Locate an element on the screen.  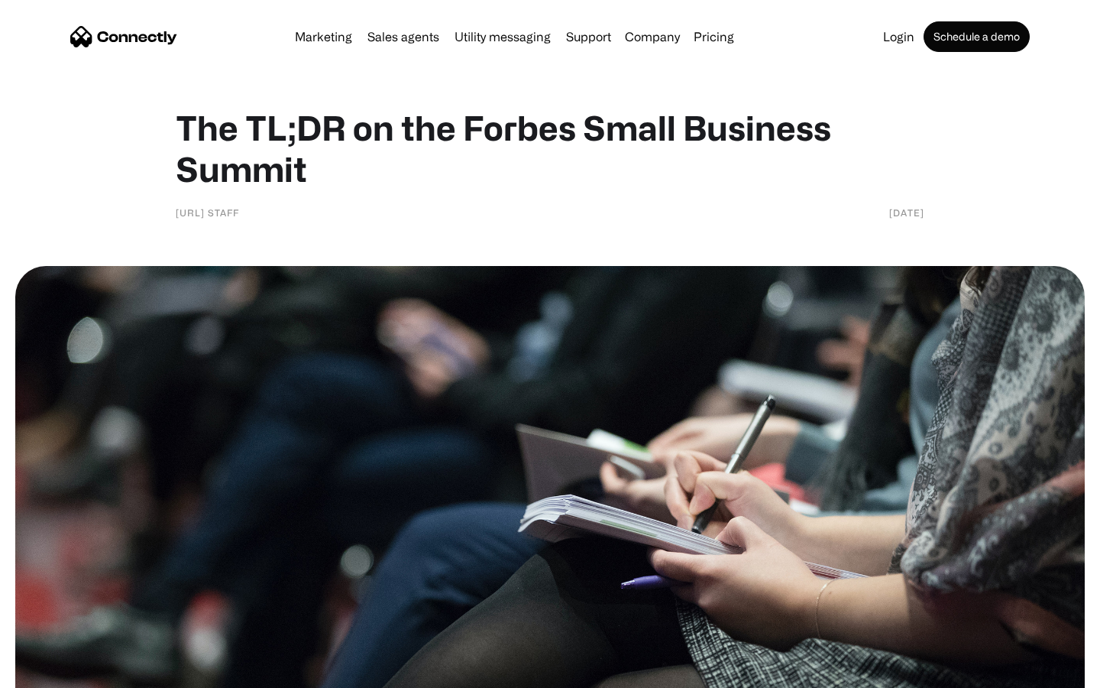
a: Login is located at coordinates (899, 37).